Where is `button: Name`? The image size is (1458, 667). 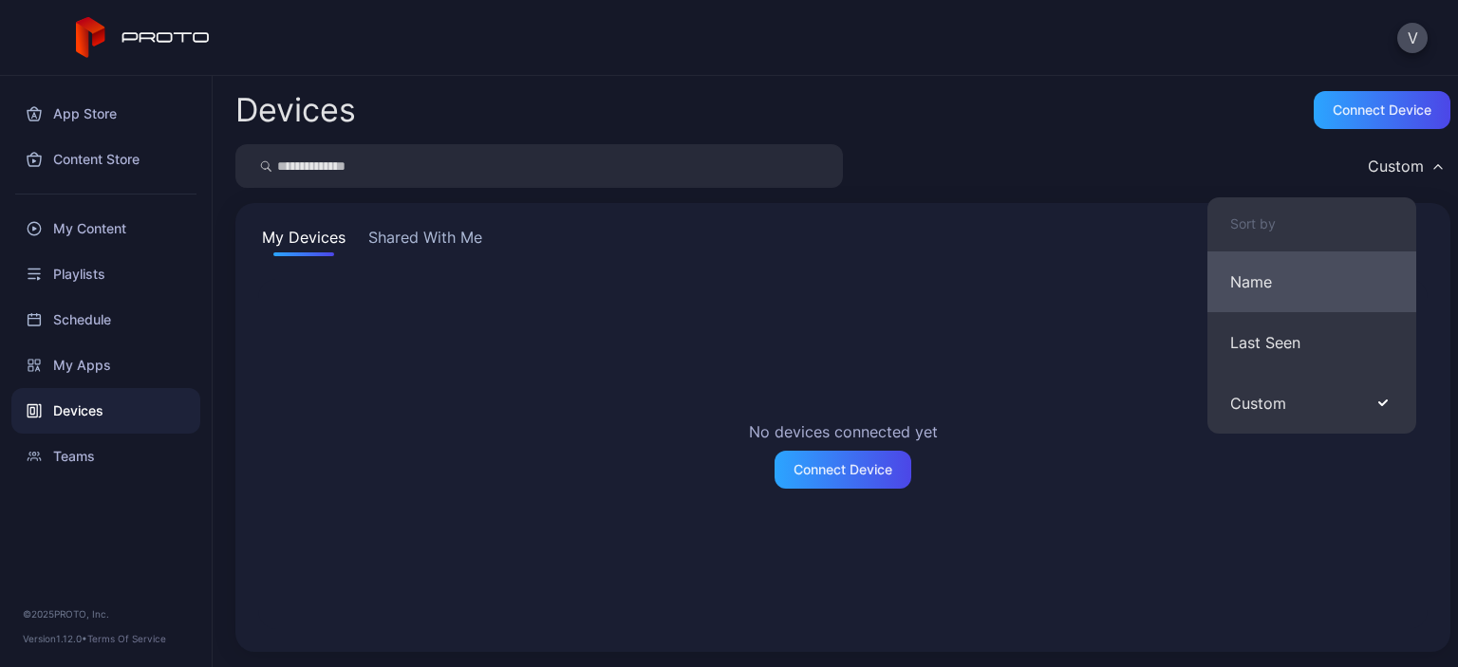 button: Name is located at coordinates (1312, 282).